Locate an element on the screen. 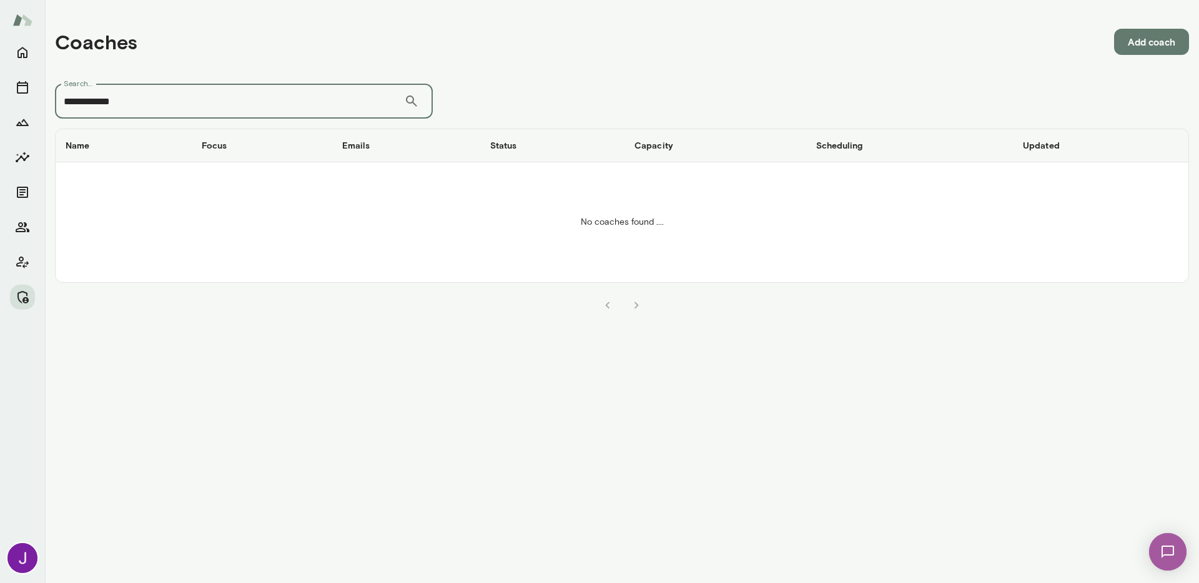 Image resolution: width=1199 pixels, height=583 pixels. label: Search... is located at coordinates (78, 83).